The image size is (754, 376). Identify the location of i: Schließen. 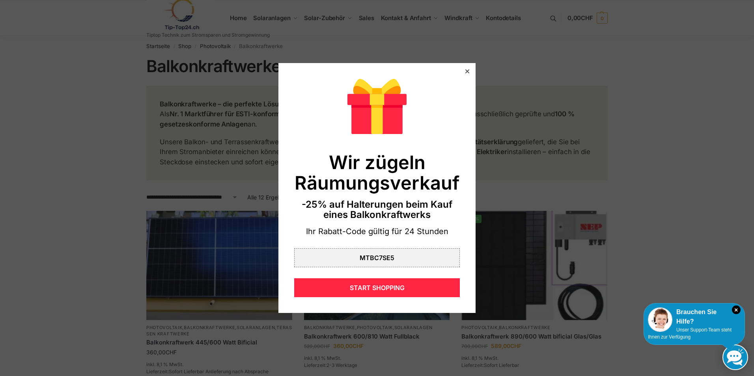
(737, 310).